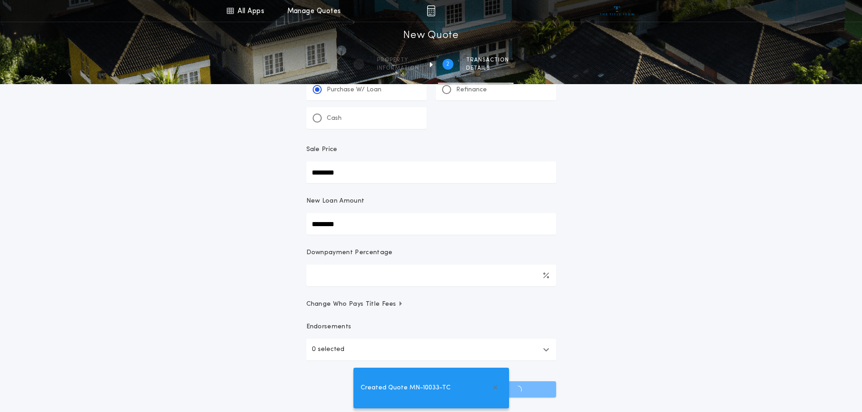 This screenshot has width=862, height=412. I want to click on span: Transaction, so click(487, 60).